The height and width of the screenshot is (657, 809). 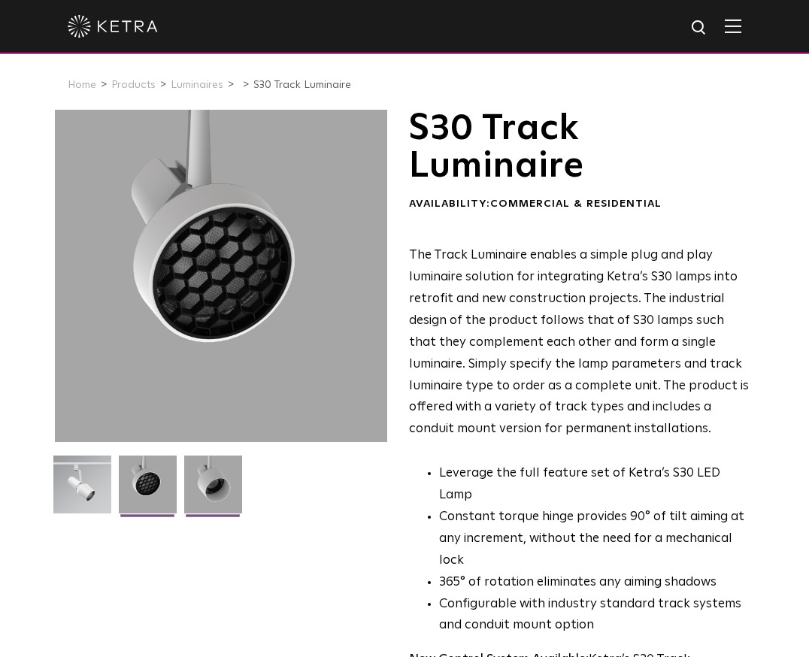 I want to click on img: ketra-logo-2019-white, so click(x=113, y=26).